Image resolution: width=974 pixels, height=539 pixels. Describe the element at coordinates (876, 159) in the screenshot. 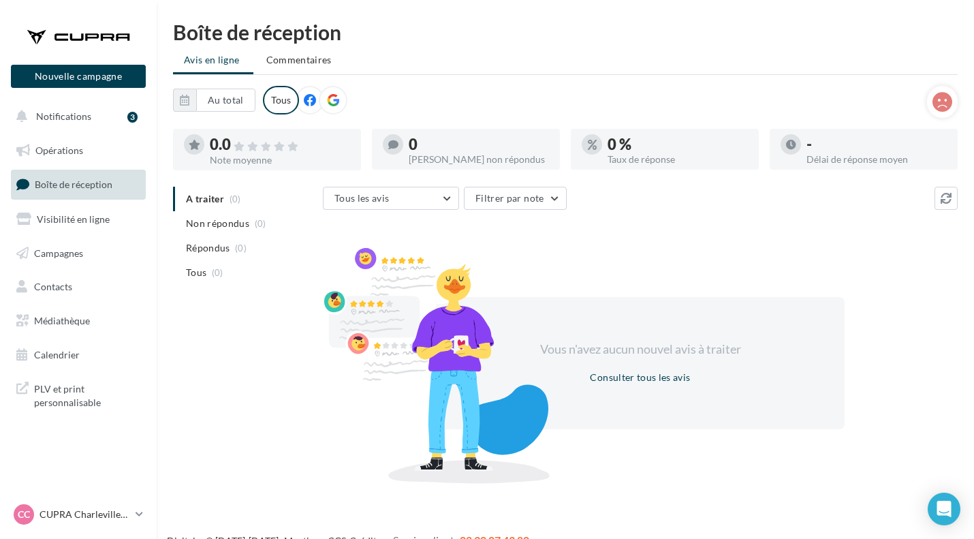

I see `div: Délai de réponse moyen` at that location.